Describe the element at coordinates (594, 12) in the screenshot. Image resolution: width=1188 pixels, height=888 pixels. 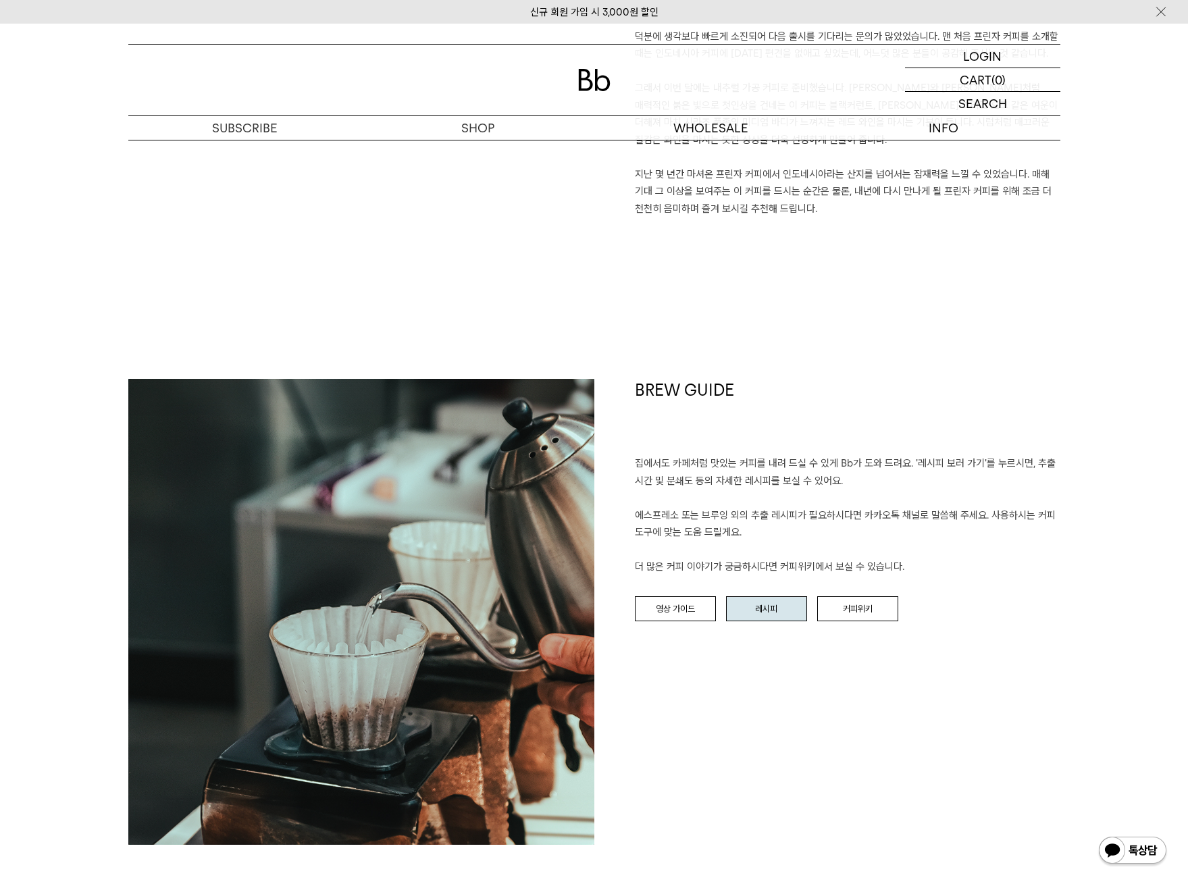
I see `a: 신규 회원 가입 시 3,000원 할인` at that location.